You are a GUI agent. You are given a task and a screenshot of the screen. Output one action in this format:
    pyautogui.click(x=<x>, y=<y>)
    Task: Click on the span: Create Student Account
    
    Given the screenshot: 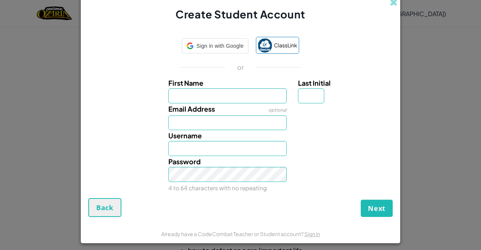 What is the action you would take?
    pyautogui.click(x=240, y=14)
    